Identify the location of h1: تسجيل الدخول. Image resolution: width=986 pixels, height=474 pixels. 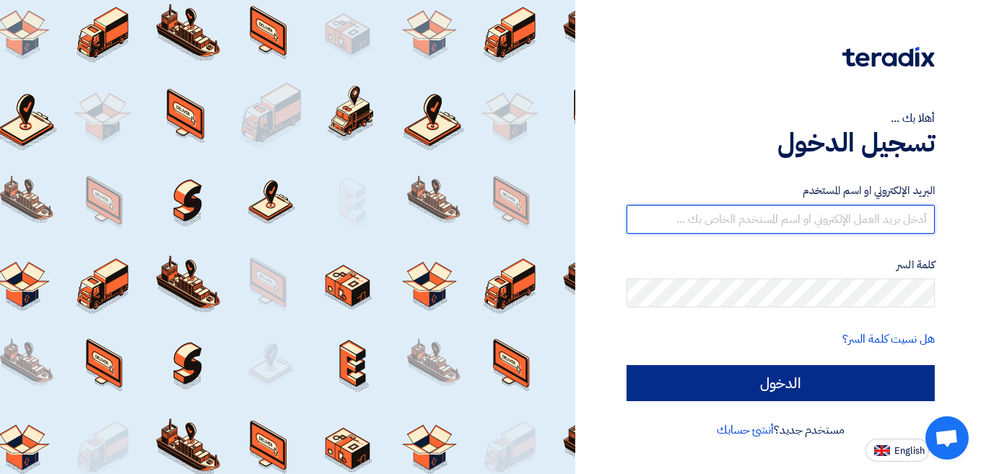
(780, 143).